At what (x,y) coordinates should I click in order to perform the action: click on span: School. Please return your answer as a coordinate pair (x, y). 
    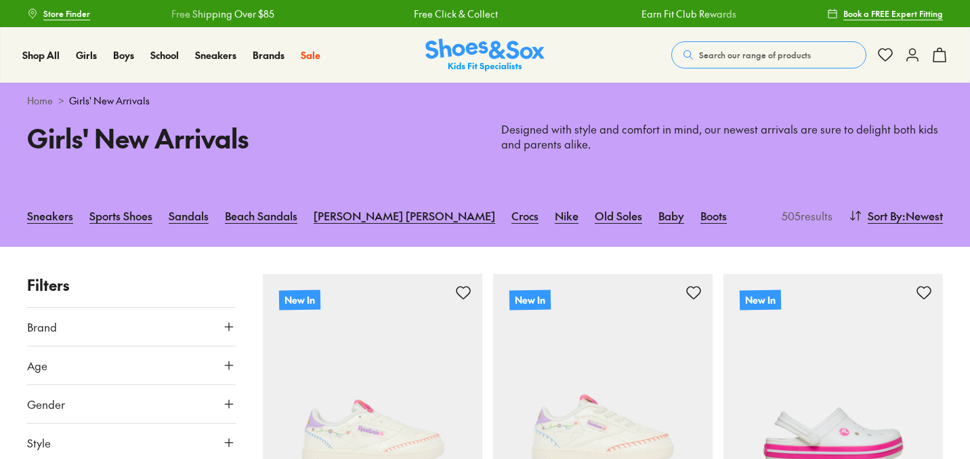
    Looking at the image, I should click on (165, 55).